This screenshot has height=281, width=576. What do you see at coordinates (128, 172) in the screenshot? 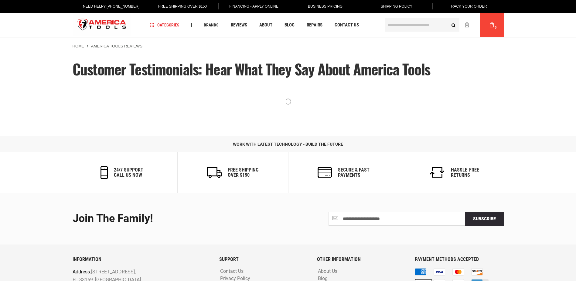
I see `h6: 24/7 support call us now` at bounding box center [128, 172].